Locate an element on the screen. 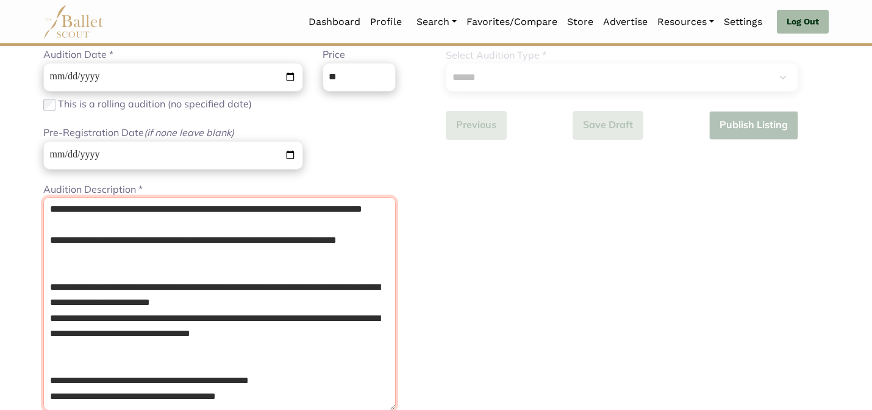 Image resolution: width=872 pixels, height=410 pixels. a: Search is located at coordinates (436, 22).